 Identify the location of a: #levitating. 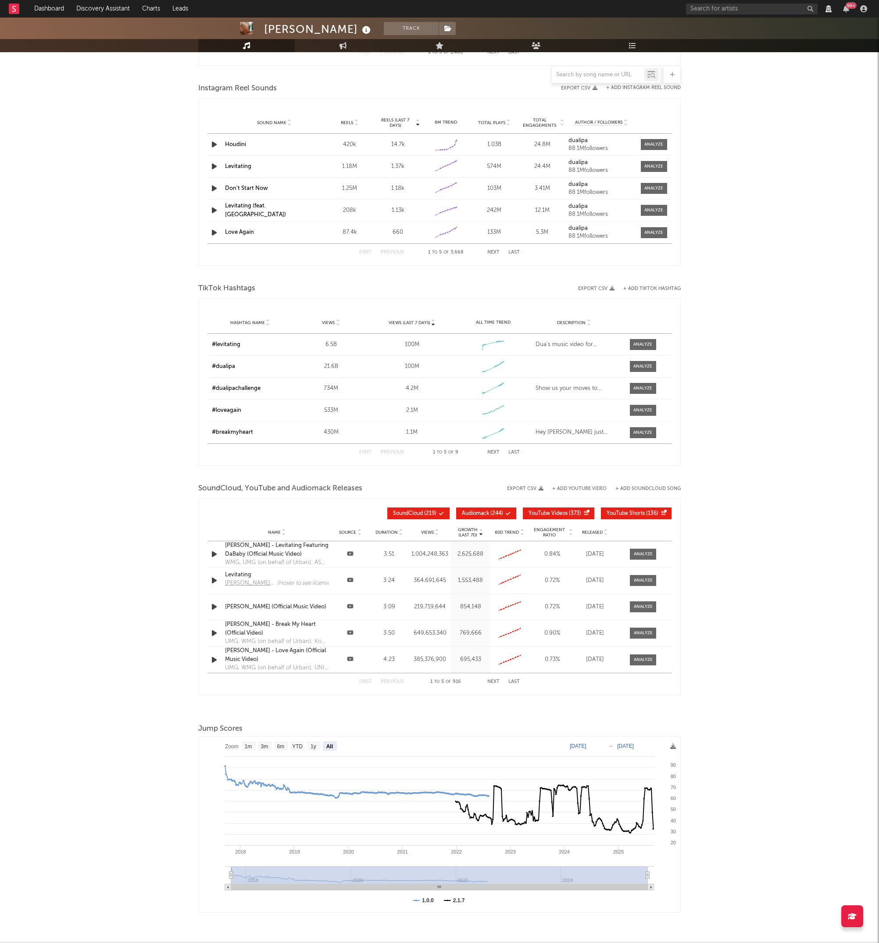
(226, 344).